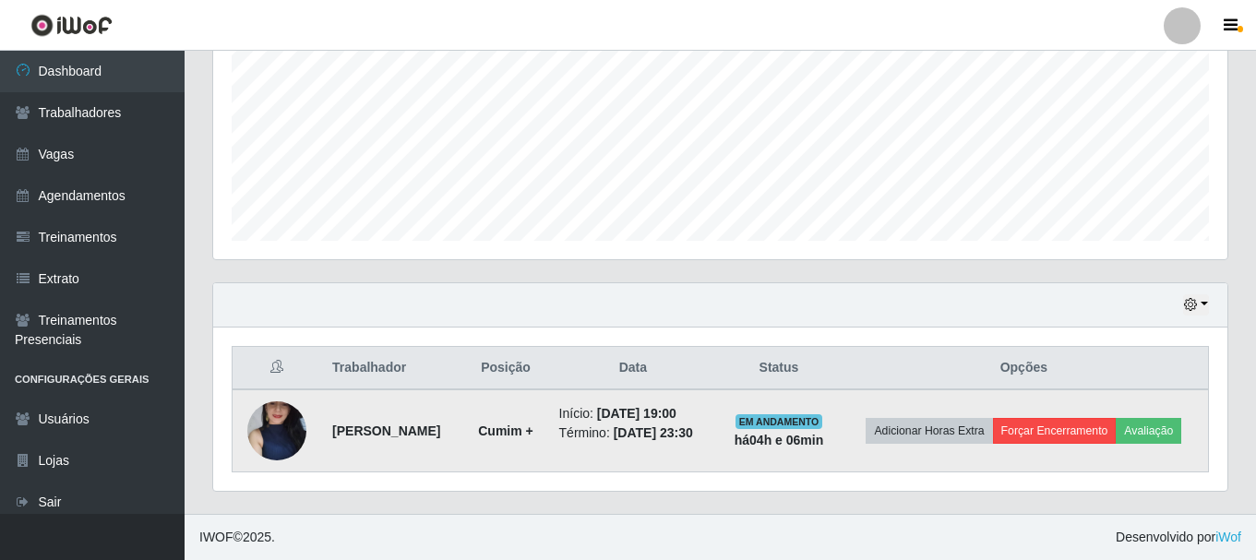  Describe the element at coordinates (71, 25) in the screenshot. I see `img: CoreUI Logo` at that location.